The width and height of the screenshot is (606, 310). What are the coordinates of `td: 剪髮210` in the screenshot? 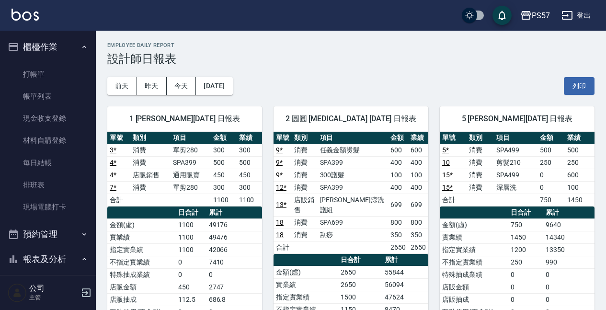 It's located at (516, 163).